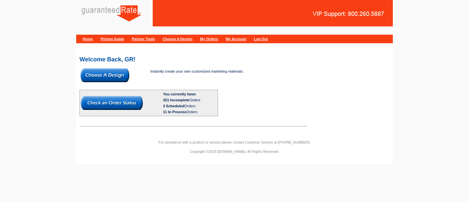 The image size is (469, 202). I want to click on b: You currently have:, so click(180, 94).